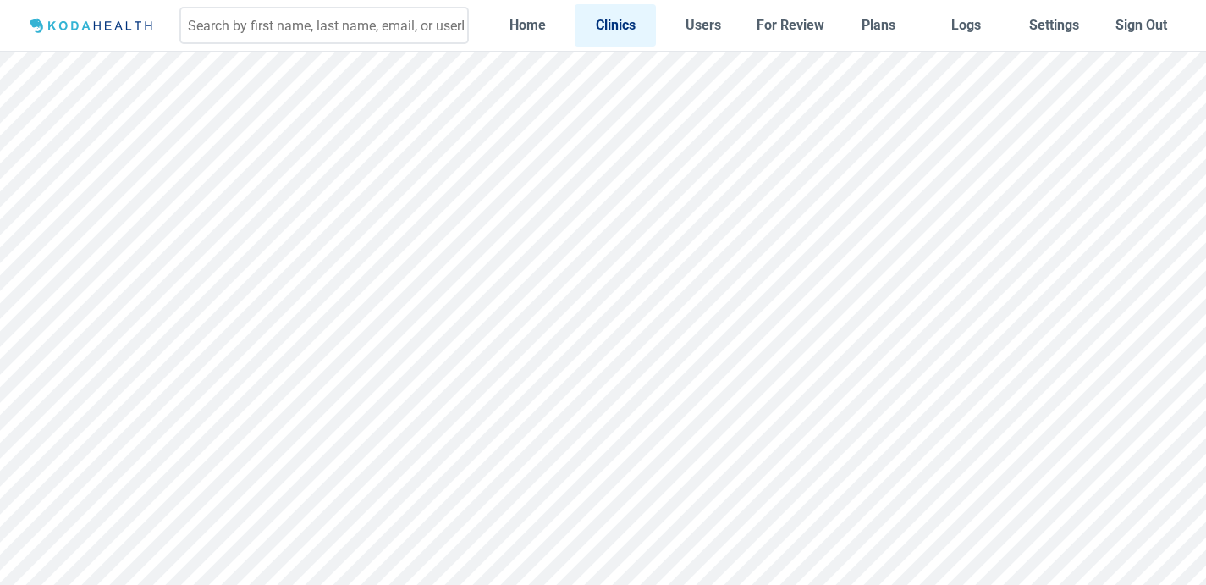  What do you see at coordinates (528, 25) in the screenshot?
I see `a: Home` at bounding box center [528, 25].